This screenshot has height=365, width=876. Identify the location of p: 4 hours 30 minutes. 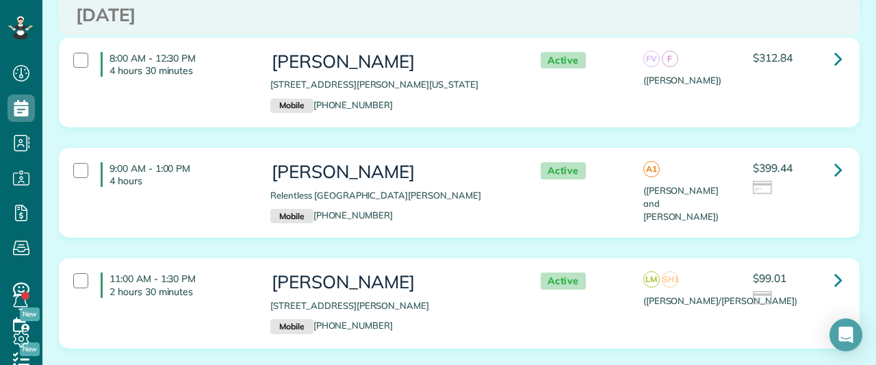
(179, 71).